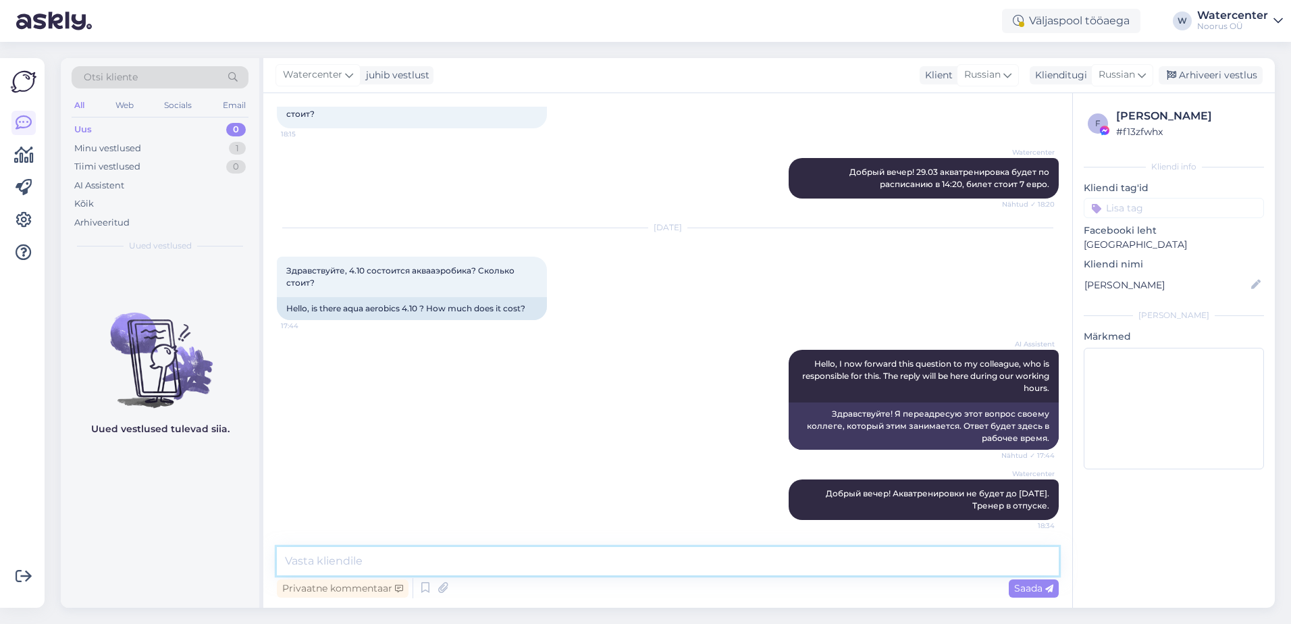  Describe the element at coordinates (1173, 208) in the screenshot. I see `input: Lisa tag` at that location.